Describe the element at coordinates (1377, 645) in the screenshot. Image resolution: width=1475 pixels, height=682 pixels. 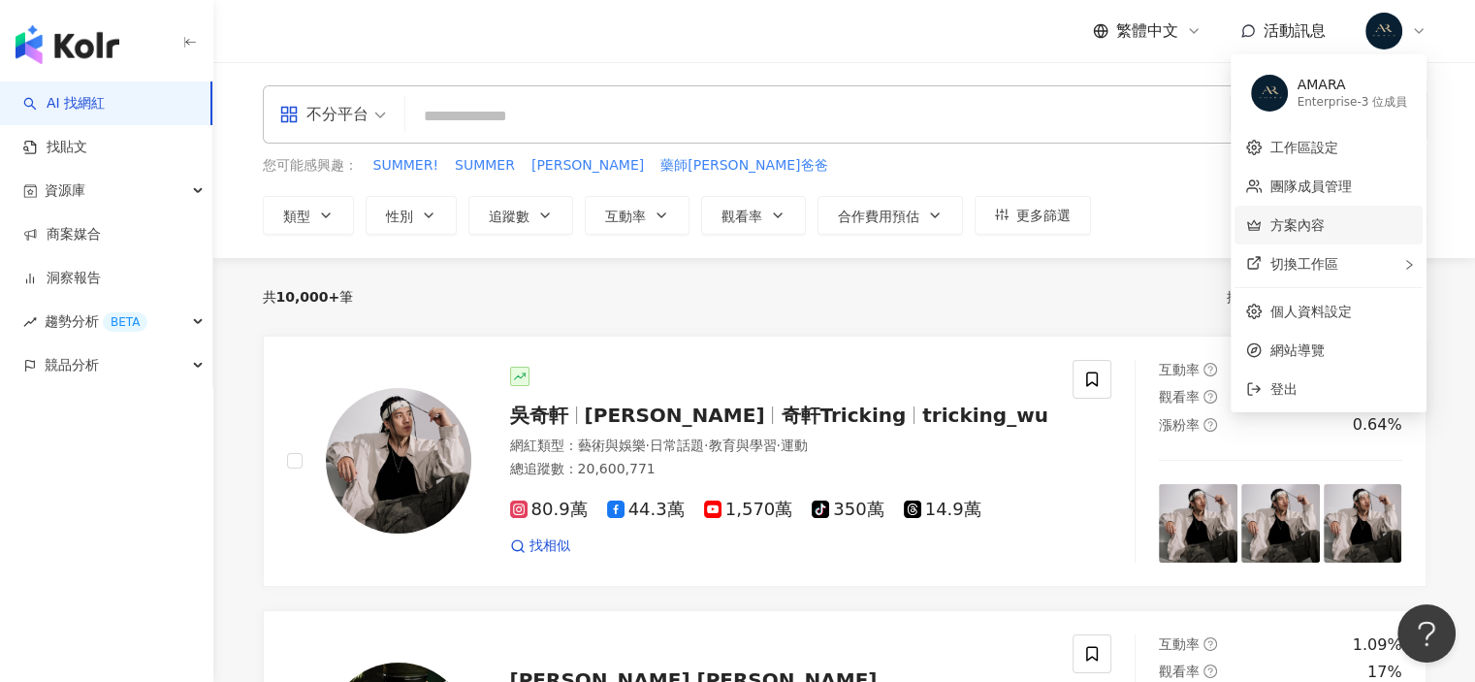
I see `div: 1.09%` at that location.